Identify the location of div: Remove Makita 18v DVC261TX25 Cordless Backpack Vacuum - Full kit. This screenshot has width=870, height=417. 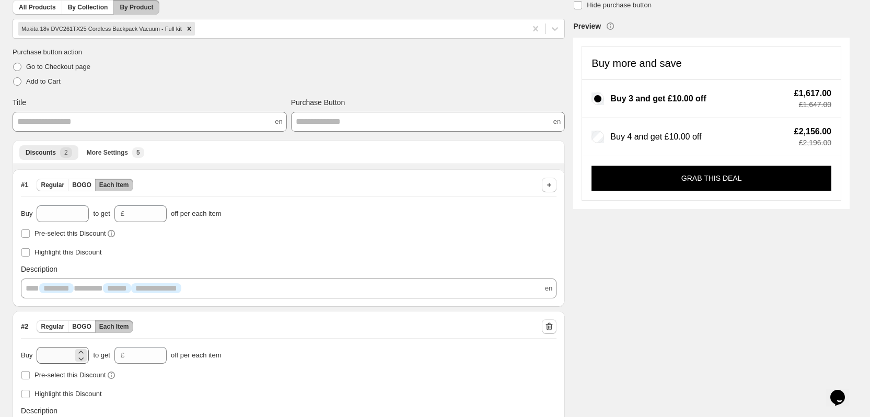
(189, 29).